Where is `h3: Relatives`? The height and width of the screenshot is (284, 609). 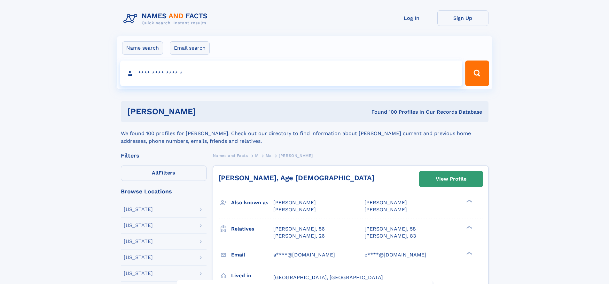
h3: Relatives is located at coordinates (252, 229).